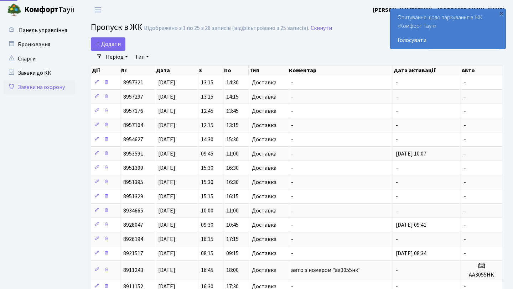 The width and height of the screenshot is (513, 289). Describe the element at coordinates (227, 28) in the screenshot. I see `div: Відображено з 1 по 25 з 26 записів (відфільтровано з 25 записів).` at that location.